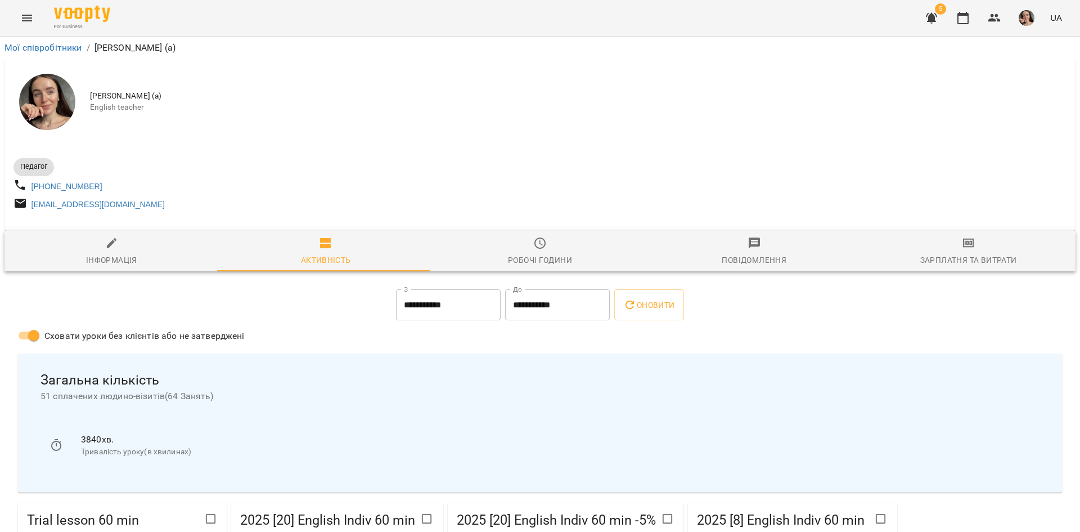 This screenshot has width=1080, height=532. I want to click on img: aaa0aa5797c5ce11638e7aad685b53dd.jpeg, so click(1027, 18).